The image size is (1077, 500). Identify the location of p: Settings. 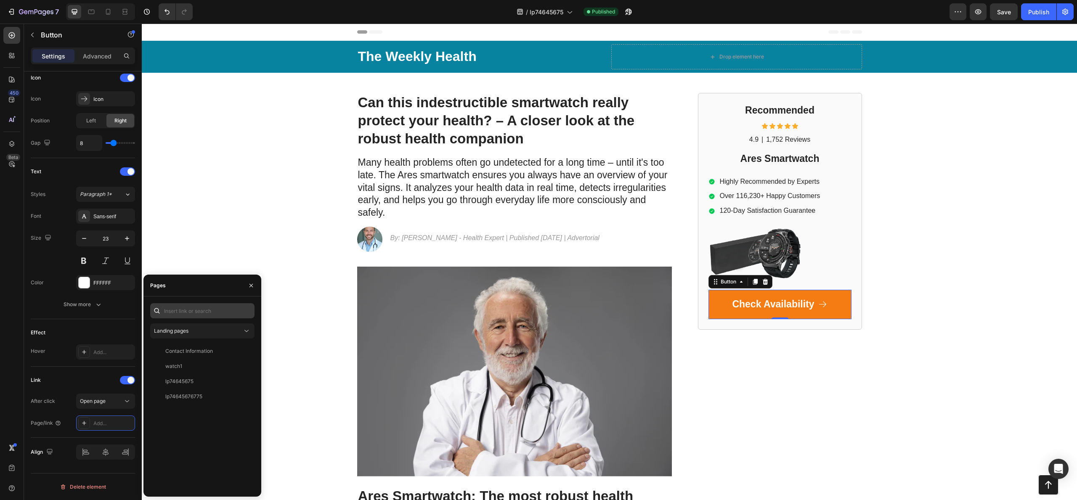
(53, 56).